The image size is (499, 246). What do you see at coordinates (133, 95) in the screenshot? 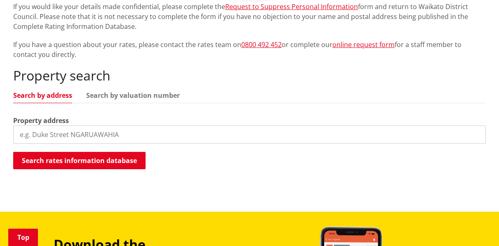
I see `a: Search by valuation number` at bounding box center [133, 95].